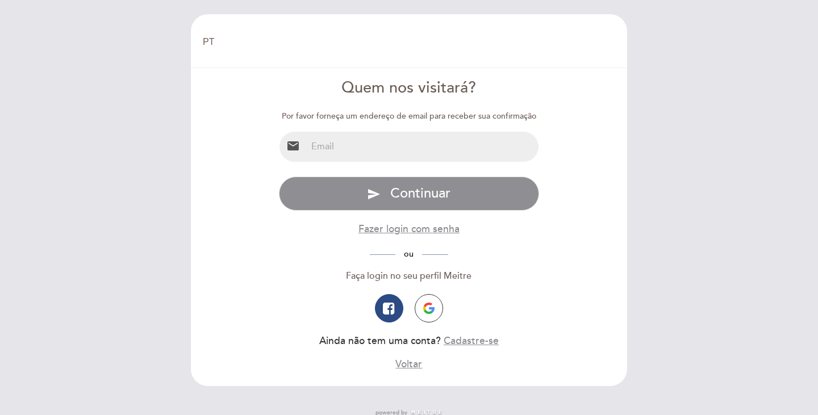  I want to click on i: send, so click(374, 194).